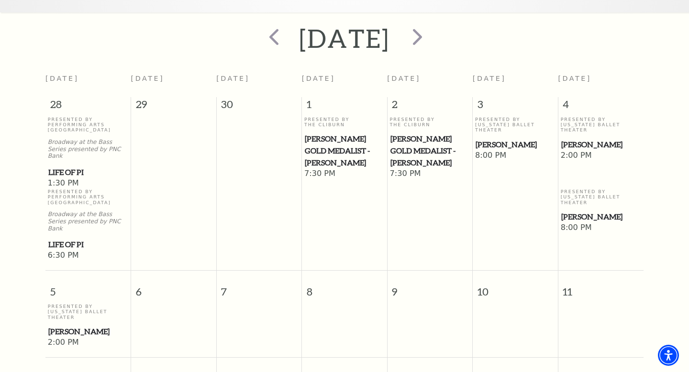  Describe the element at coordinates (174, 287) in the screenshot. I see `span: 6` at that location.